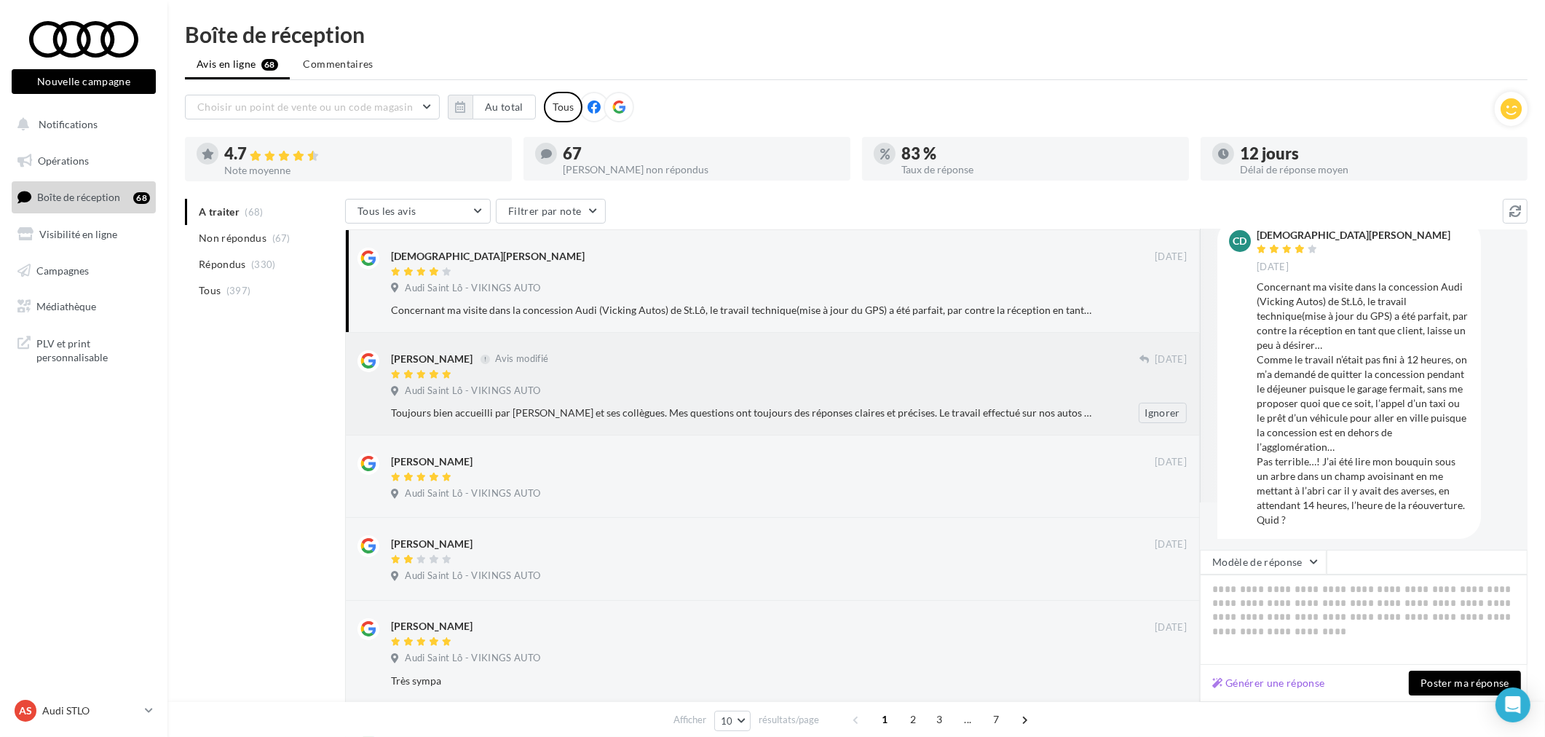 The width and height of the screenshot is (1545, 737). Describe the element at coordinates (1513, 705) in the screenshot. I see `div: Open Intercom Messenger` at that location.